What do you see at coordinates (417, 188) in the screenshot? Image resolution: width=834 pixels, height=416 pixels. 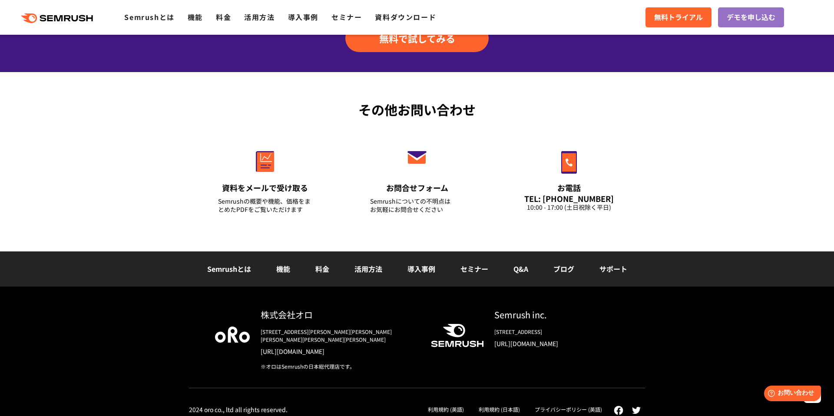 I see `div: お問合せフォーム` at bounding box center [417, 188].